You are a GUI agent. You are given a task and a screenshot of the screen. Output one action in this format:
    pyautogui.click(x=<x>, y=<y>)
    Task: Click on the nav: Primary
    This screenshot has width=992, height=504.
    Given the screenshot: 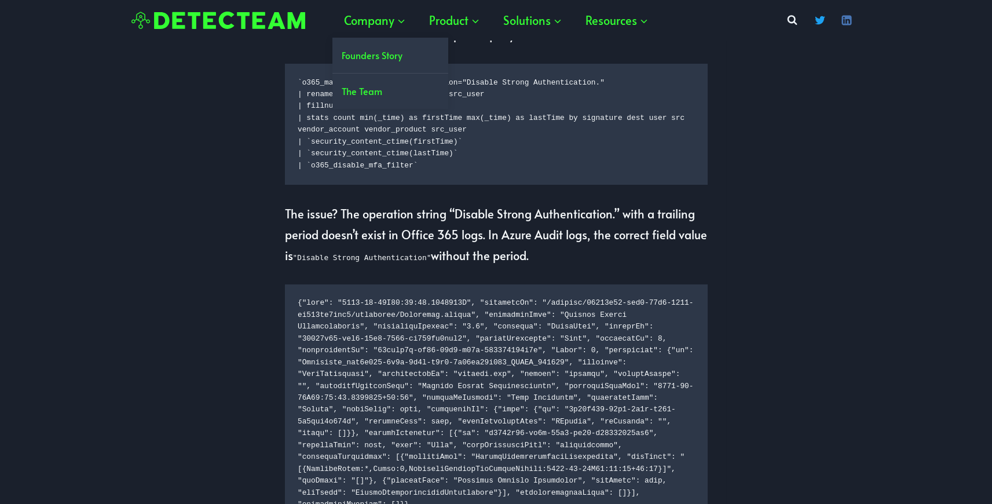 What is the action you would take?
    pyautogui.click(x=496, y=20)
    